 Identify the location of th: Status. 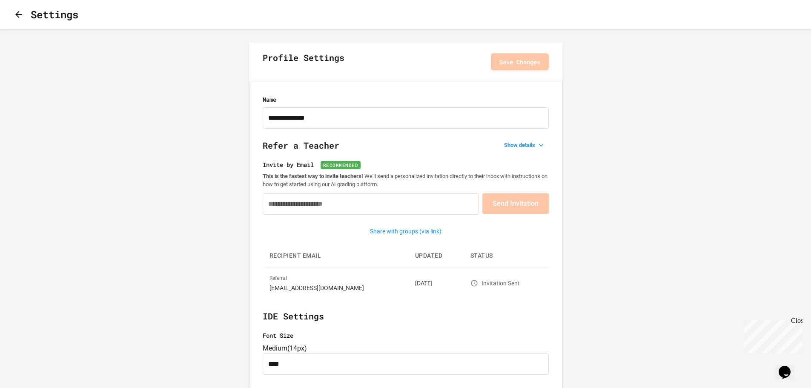
(506, 256).